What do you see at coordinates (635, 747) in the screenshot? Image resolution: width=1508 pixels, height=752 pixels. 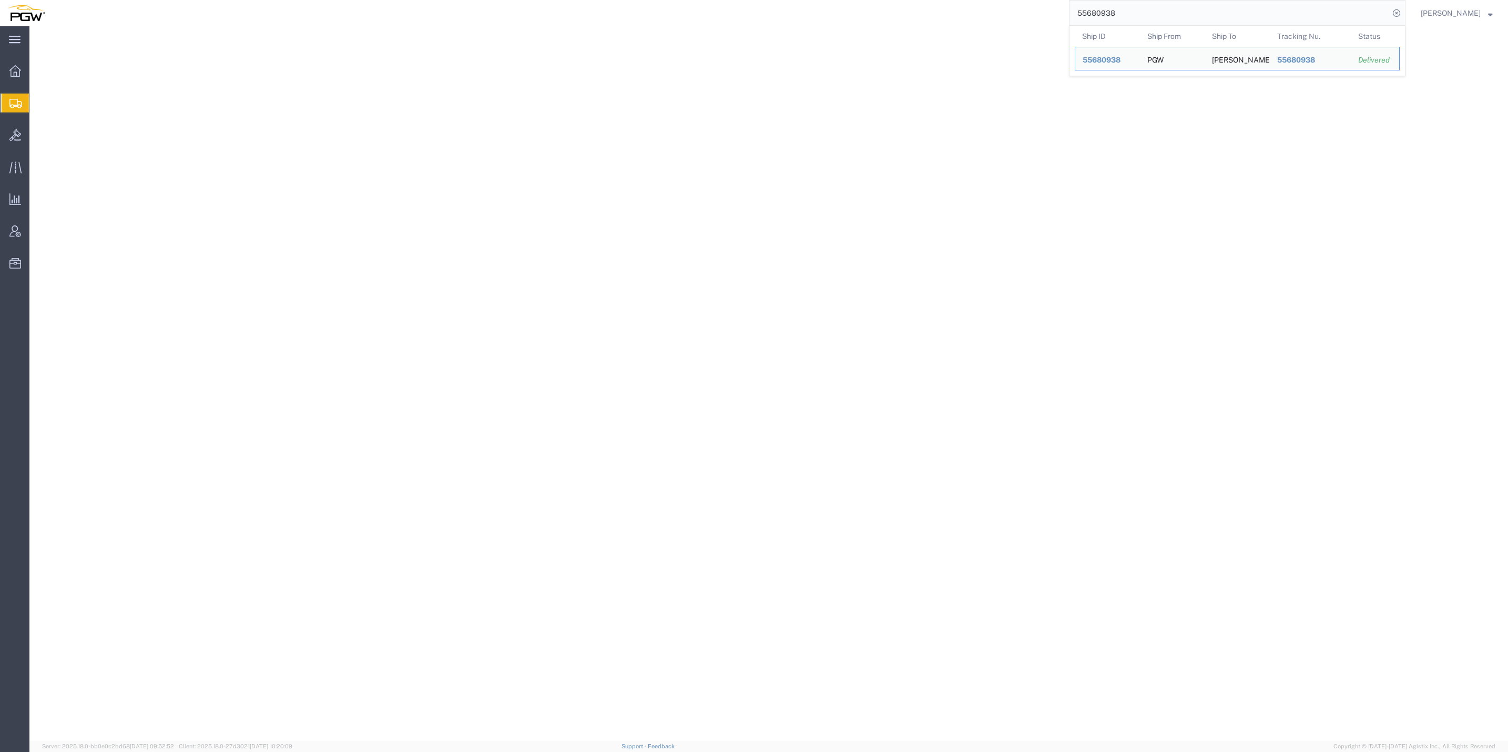 I see `a: Support` at bounding box center [635, 747].